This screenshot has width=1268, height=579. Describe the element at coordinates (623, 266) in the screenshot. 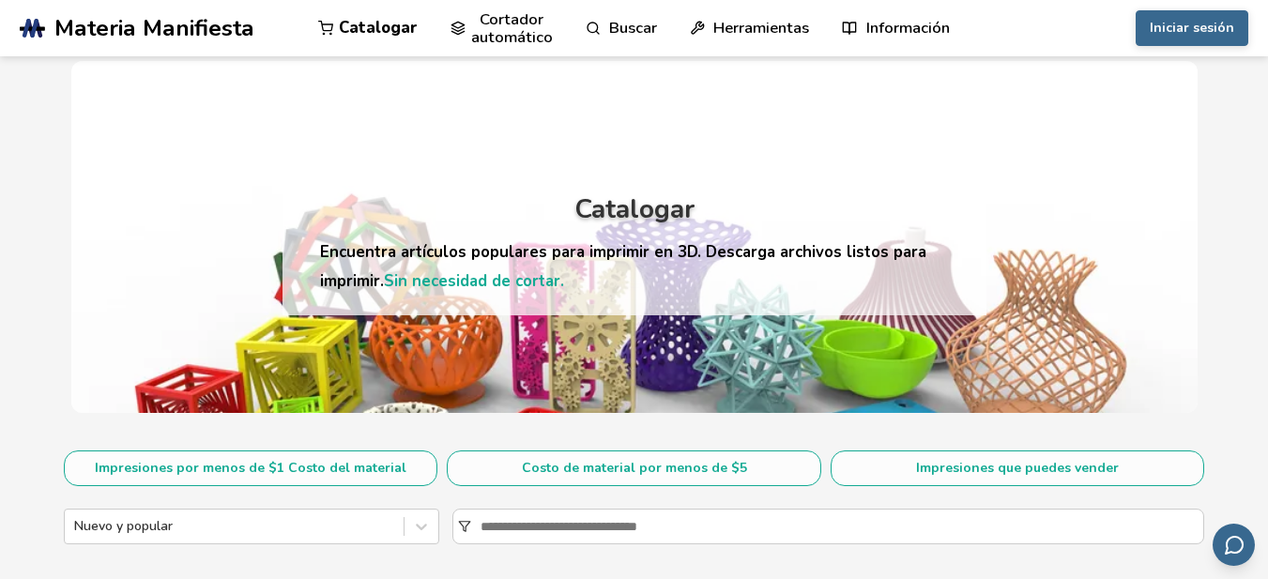

I see `font: Encuentra artículos populares para imprimir en 3D. Descarga archivos listos para imprimir.` at that location.